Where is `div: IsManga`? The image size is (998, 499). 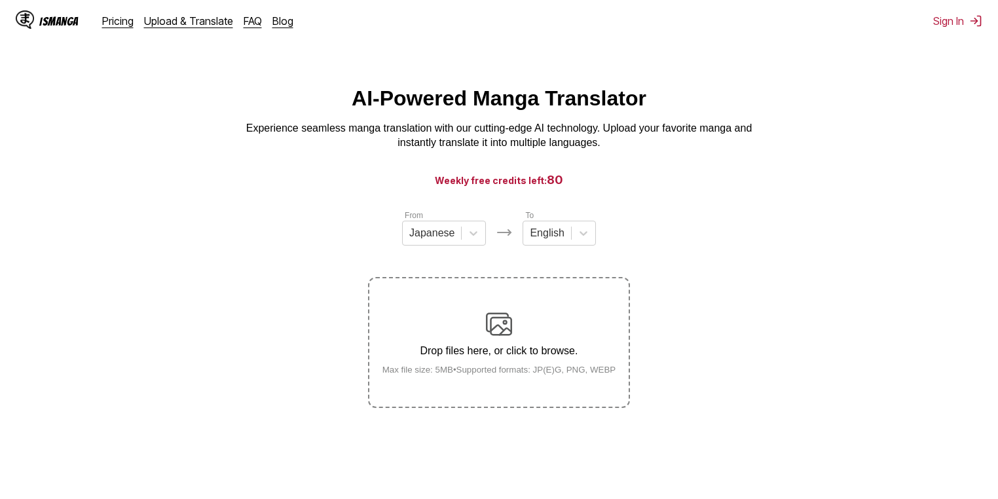 div: IsManga is located at coordinates (59, 21).